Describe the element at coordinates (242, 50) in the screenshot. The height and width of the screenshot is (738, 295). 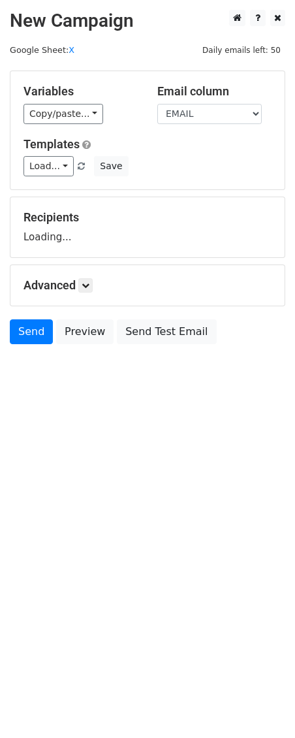
I see `span: Daily emails left: 50` at that location.